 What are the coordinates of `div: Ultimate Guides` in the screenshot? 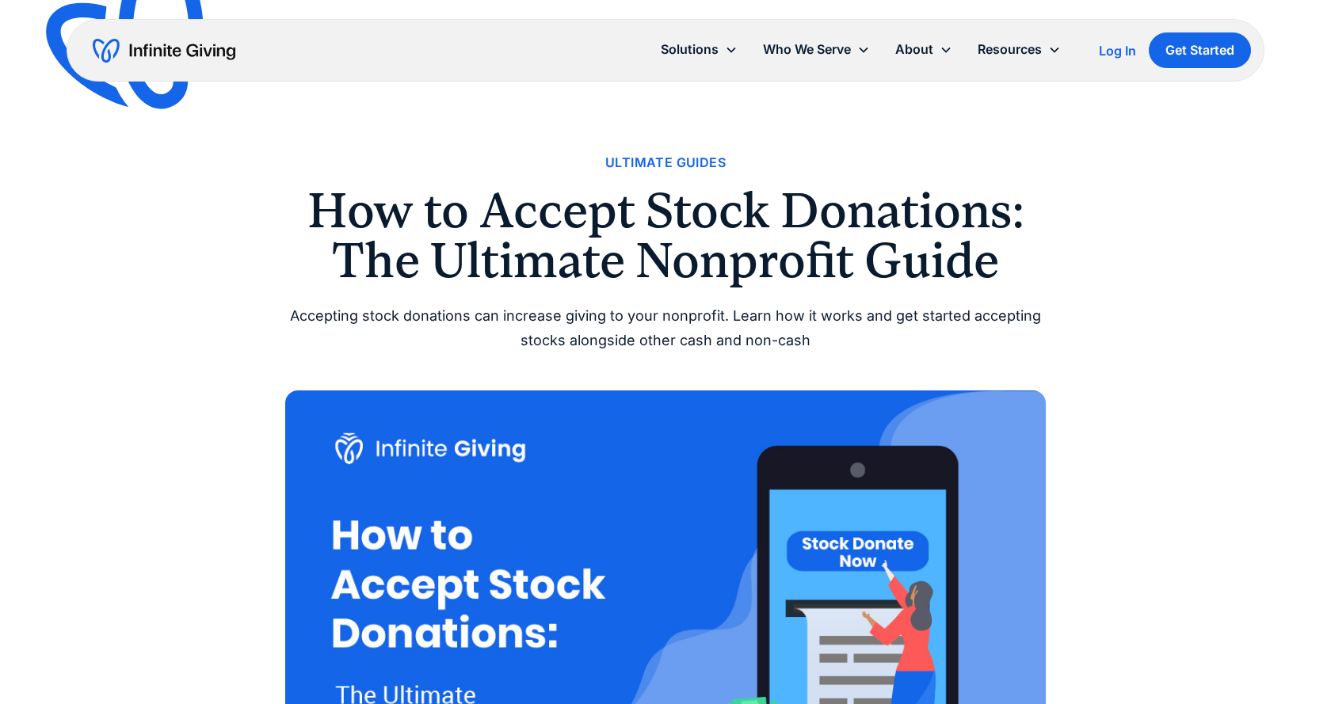 It's located at (665, 162).